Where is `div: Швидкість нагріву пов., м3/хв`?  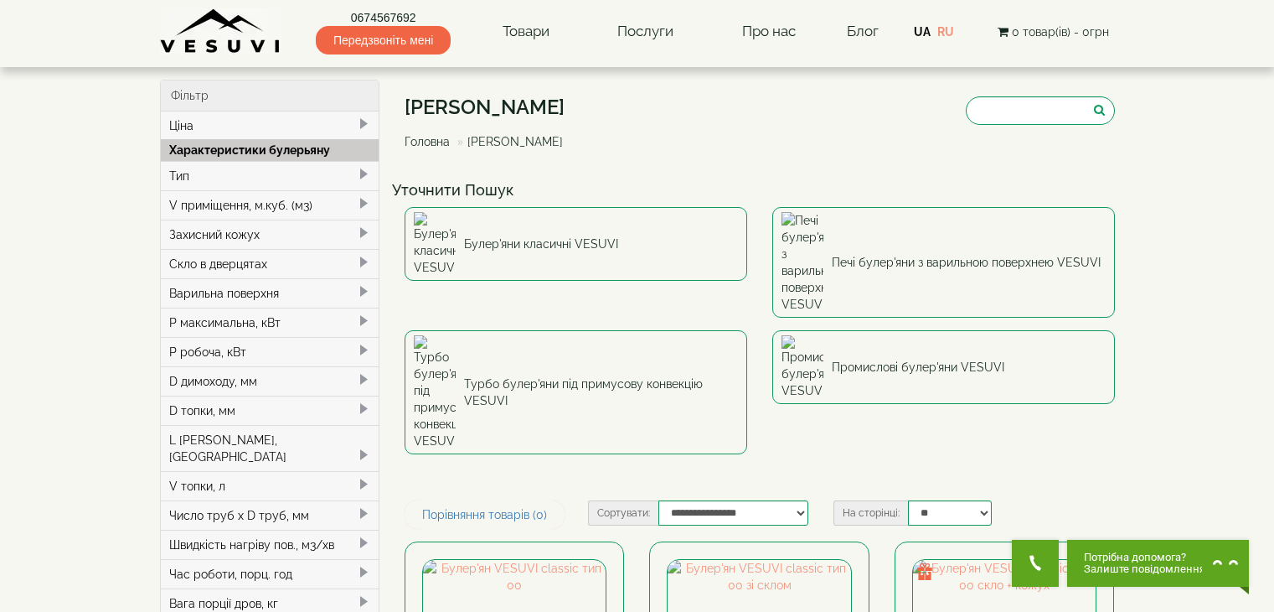 div: Швидкість нагріву пов., м3/хв is located at coordinates (270, 544).